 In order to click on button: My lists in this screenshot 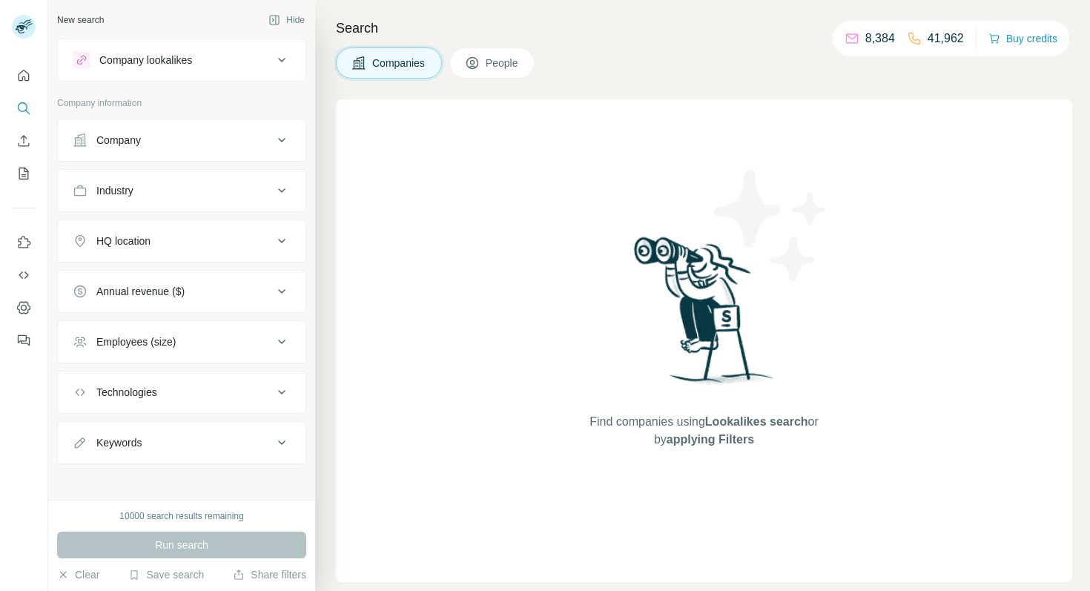, I will do `click(24, 174)`.